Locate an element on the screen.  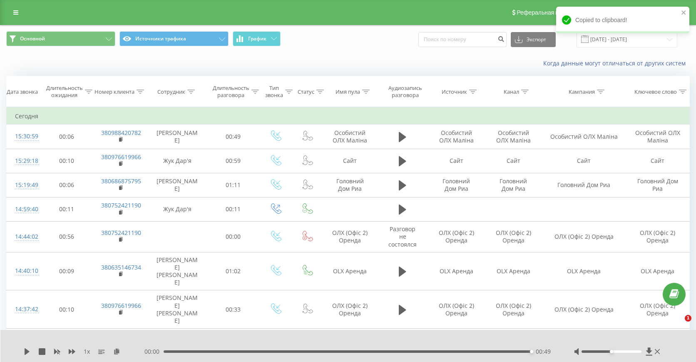
div: Copied to clipboard! is located at coordinates (623, 20).